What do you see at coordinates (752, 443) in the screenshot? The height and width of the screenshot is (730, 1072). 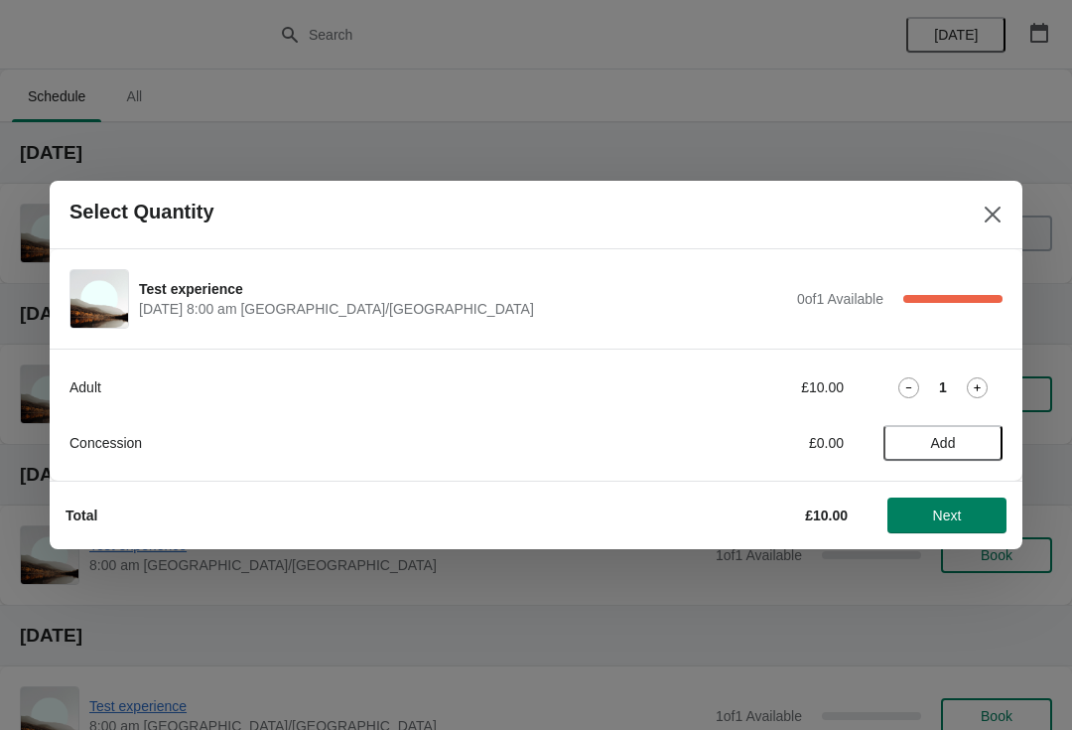 I see `div: £0.00` at bounding box center [752, 443].